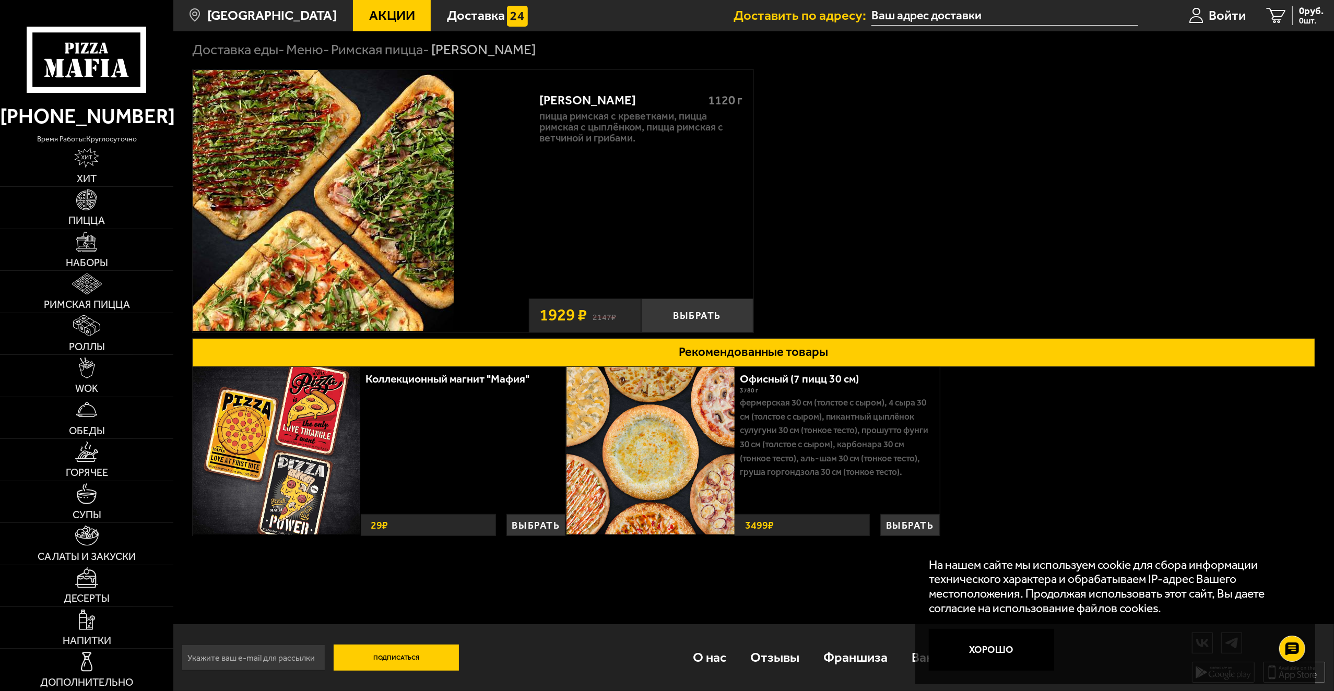 The width and height of the screenshot is (1334, 691). Describe the element at coordinates (836, 437) in the screenshot. I see `p: Фермерская 30 см (толстое с сыром), 4 сыра 30 см (толстое с сыром), Пикантный цыплёнок сулугуни 3...` at that location.